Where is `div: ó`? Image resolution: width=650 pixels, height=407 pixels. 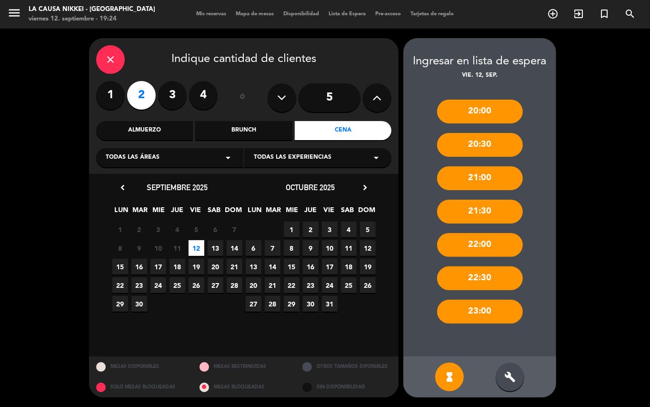
div: ó is located at coordinates (243, 98).